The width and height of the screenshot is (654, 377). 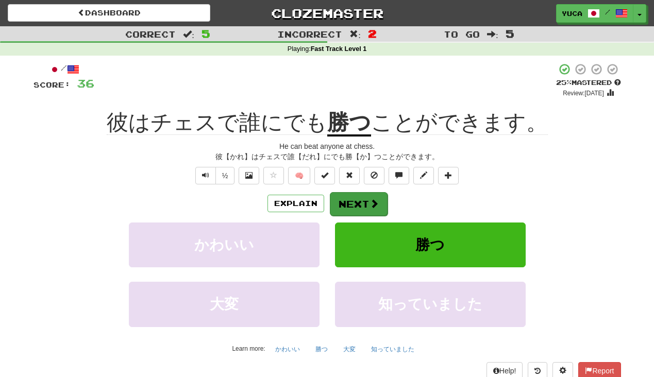 I want to click on button: Show image (alt+x), so click(x=249, y=176).